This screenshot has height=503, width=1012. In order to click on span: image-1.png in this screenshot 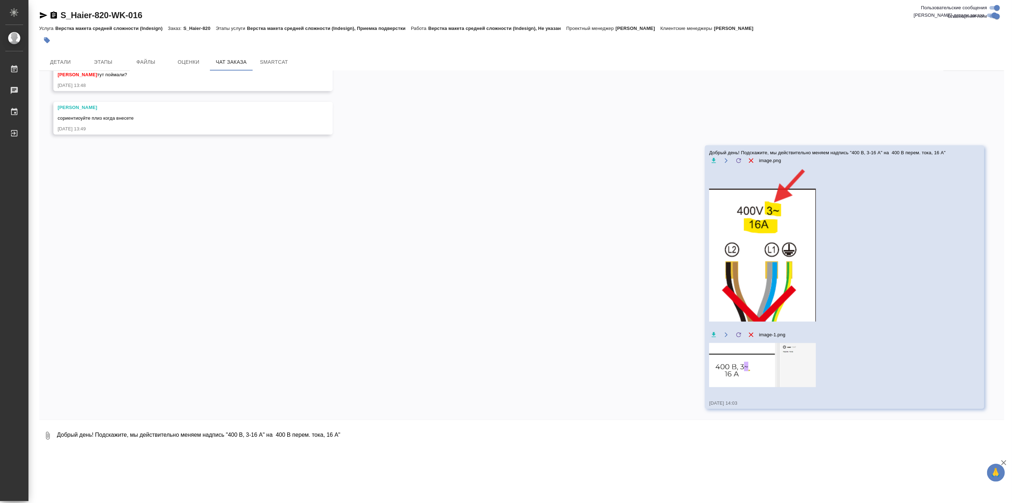, I will do `click(772, 335)`.